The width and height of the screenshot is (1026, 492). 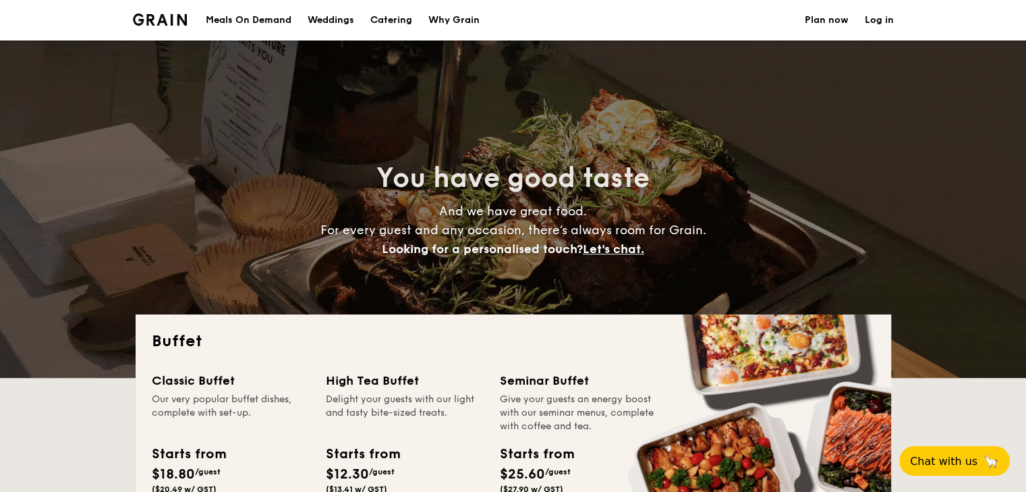 I want to click on span: And we have great food. For every guest and any occasion, there’s always room for Grain., so click(x=514, y=230).